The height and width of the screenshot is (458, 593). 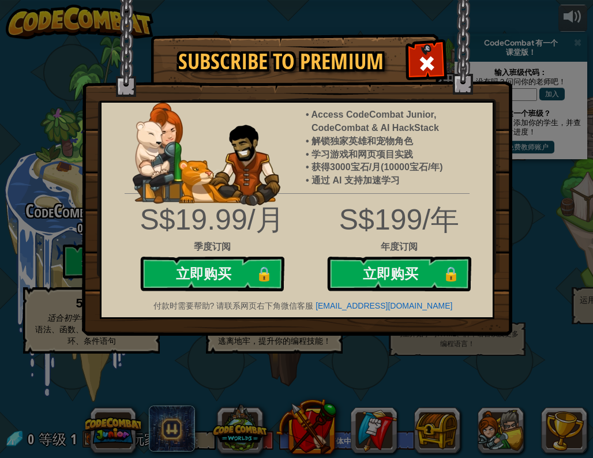 What do you see at coordinates (297, 247) in the screenshot?
I see `div: 年度订阅` at bounding box center [297, 247].